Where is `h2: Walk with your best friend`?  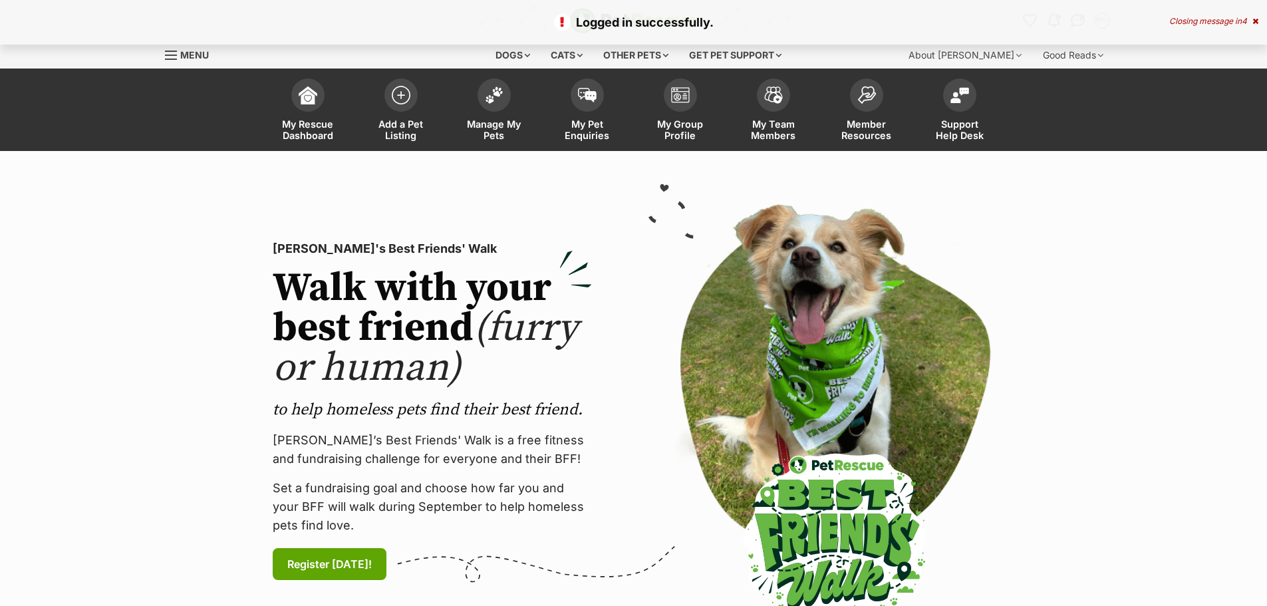 h2: Walk with your best friend is located at coordinates (432, 329).